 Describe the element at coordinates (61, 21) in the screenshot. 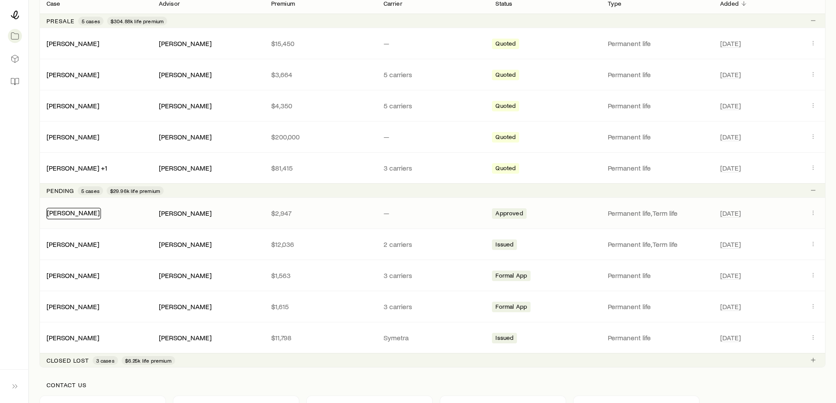

I see `p: Presale` at that location.